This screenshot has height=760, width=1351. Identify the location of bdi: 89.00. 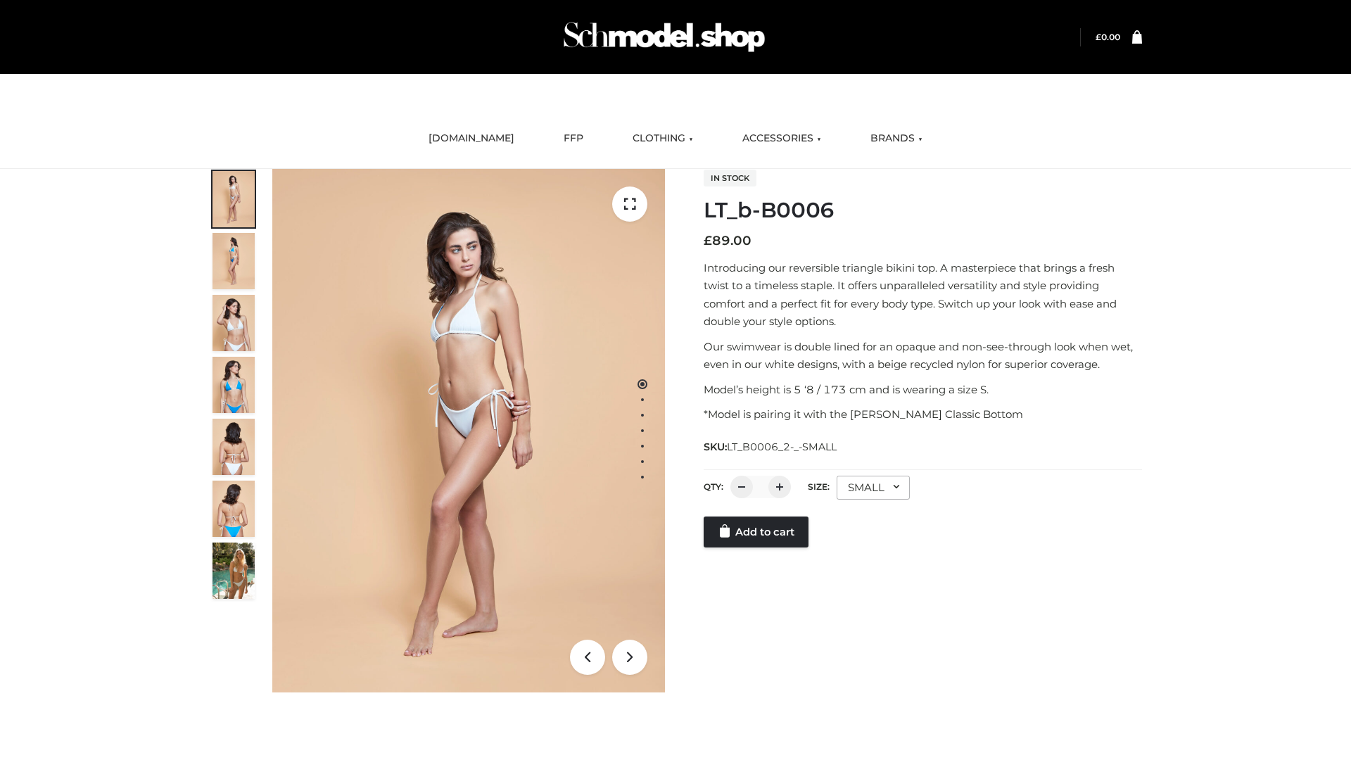
(728, 241).